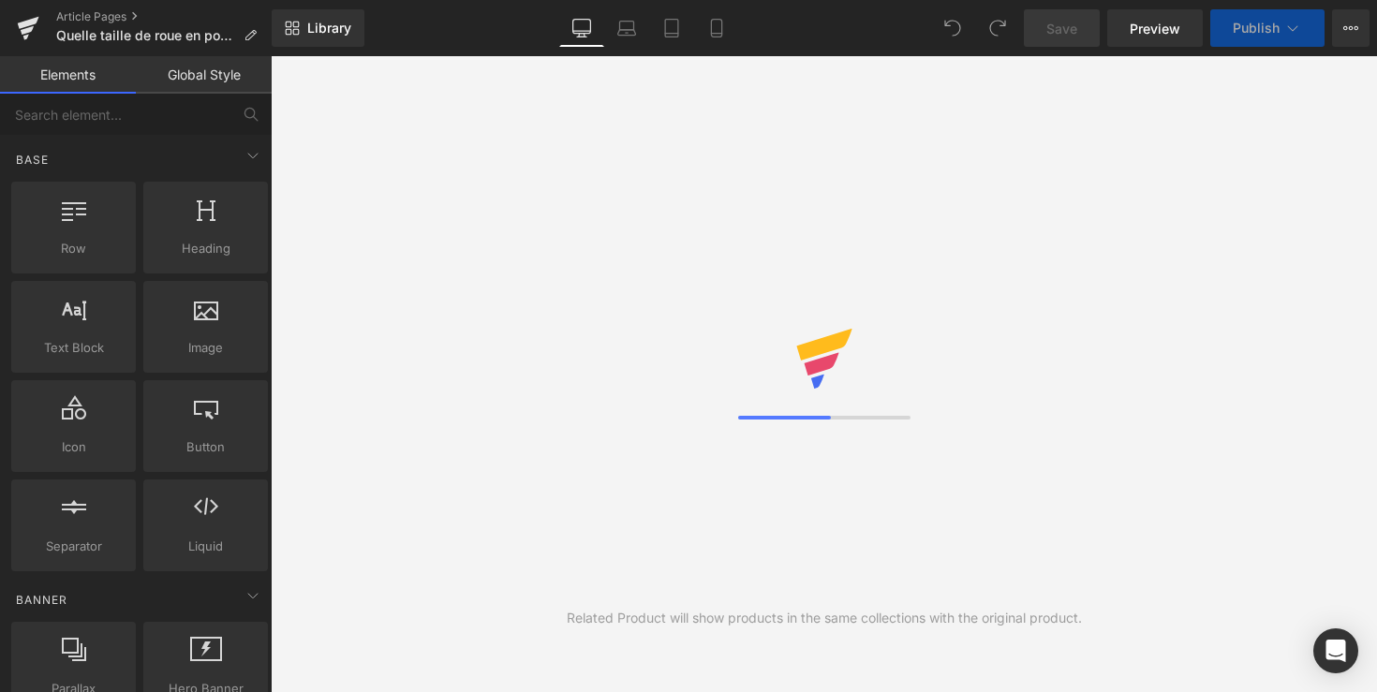 The image size is (1377, 692). Describe the element at coordinates (1155, 28) in the screenshot. I see `span: Preview` at that location.